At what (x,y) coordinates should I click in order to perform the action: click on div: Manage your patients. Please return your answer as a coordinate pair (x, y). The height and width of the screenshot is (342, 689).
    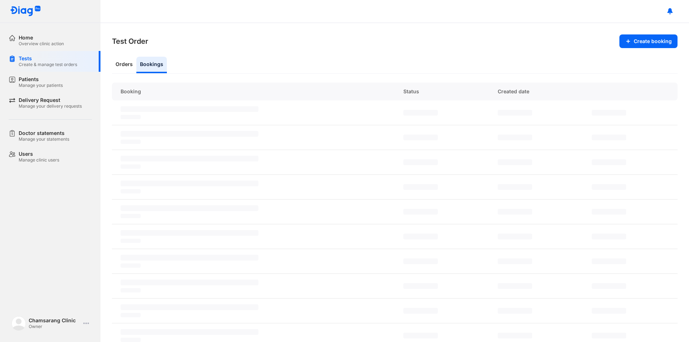
    Looking at the image, I should click on (41, 85).